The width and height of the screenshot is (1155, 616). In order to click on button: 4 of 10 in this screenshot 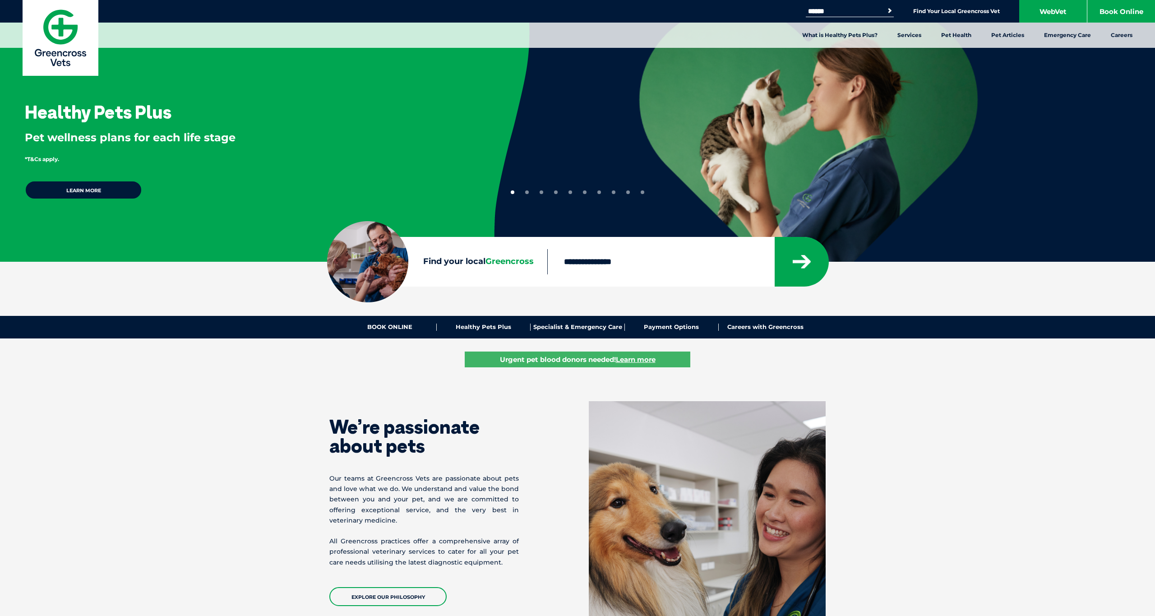, I will do `click(556, 192)`.